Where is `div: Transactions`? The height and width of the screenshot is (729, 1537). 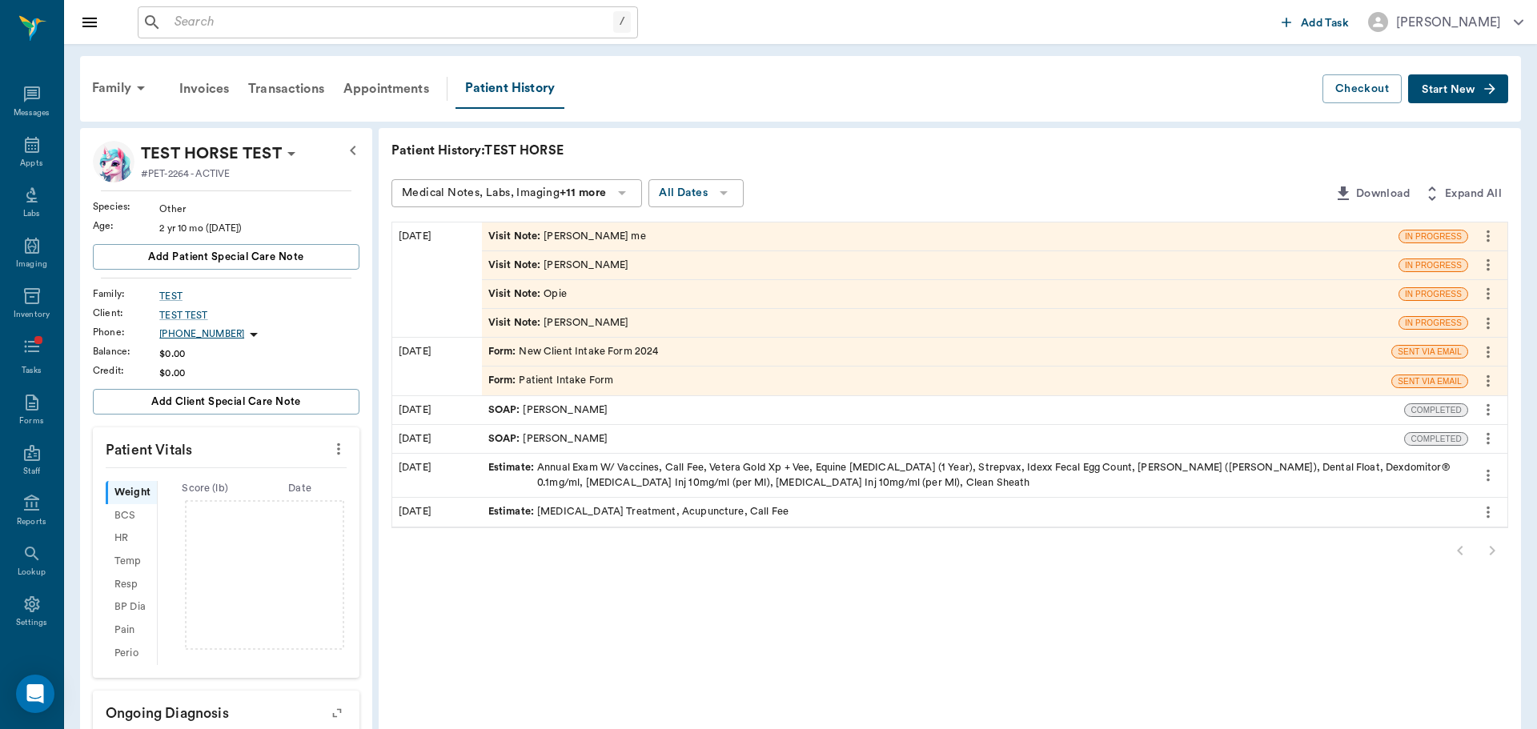
div: Transactions is located at coordinates (286, 89).